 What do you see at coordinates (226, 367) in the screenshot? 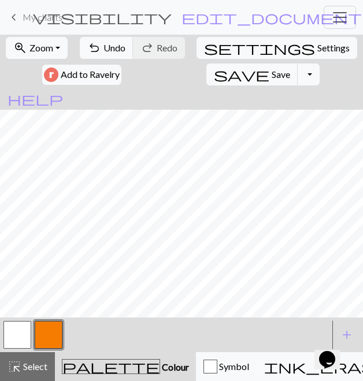
I see `button: Symbol` at bounding box center [226, 367].